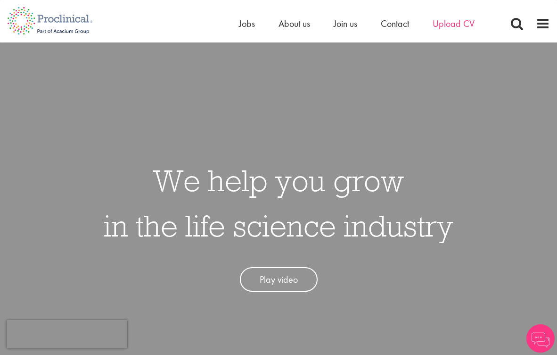  I want to click on a: Contact, so click(395, 24).